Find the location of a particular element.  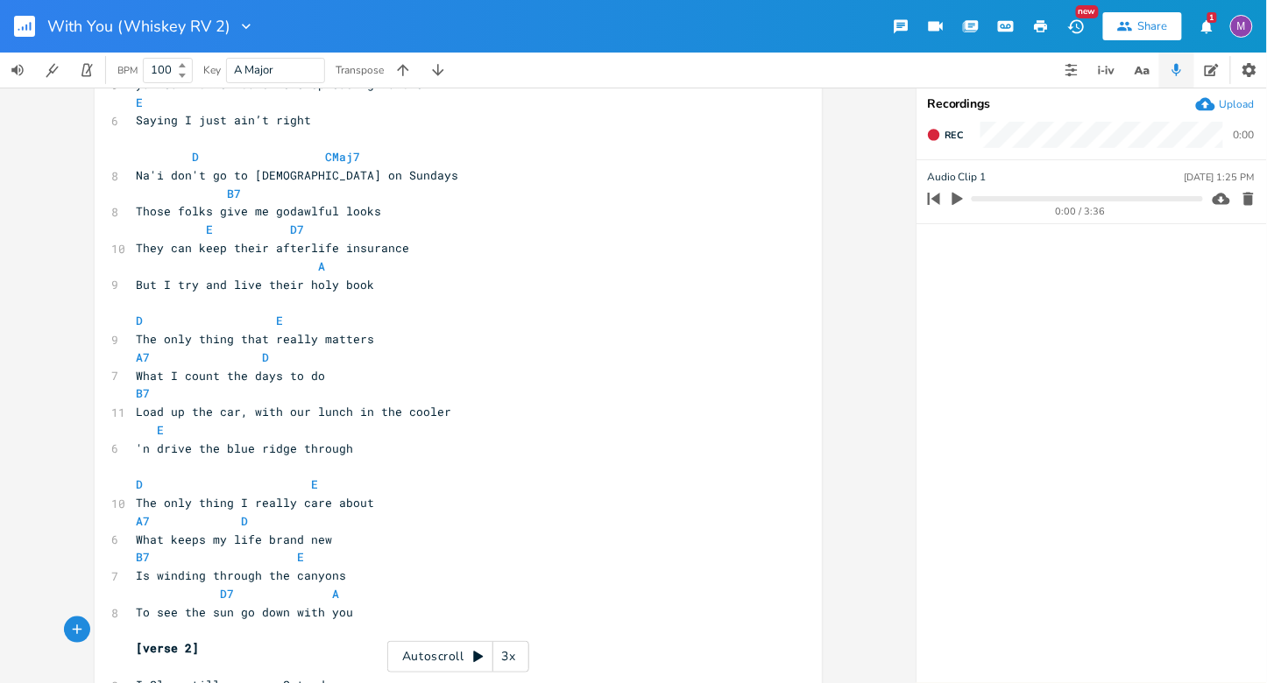

span: The only thing I really care about is located at coordinates (256, 503).